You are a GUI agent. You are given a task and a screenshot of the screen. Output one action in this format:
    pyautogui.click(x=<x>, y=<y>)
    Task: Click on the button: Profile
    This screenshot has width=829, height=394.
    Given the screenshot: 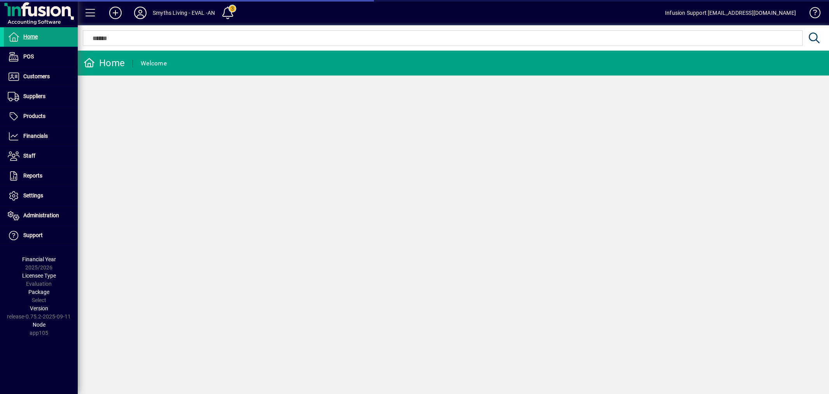 What is the action you would take?
    pyautogui.click(x=140, y=13)
    